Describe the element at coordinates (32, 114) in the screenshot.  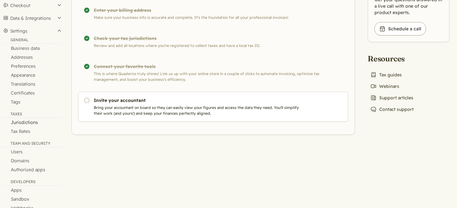
I see `div: Taxes` at that location.